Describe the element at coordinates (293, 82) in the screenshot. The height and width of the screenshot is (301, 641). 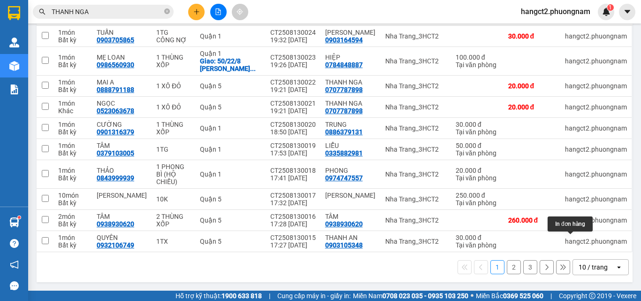
I see `div: CT2508130022` at that location.